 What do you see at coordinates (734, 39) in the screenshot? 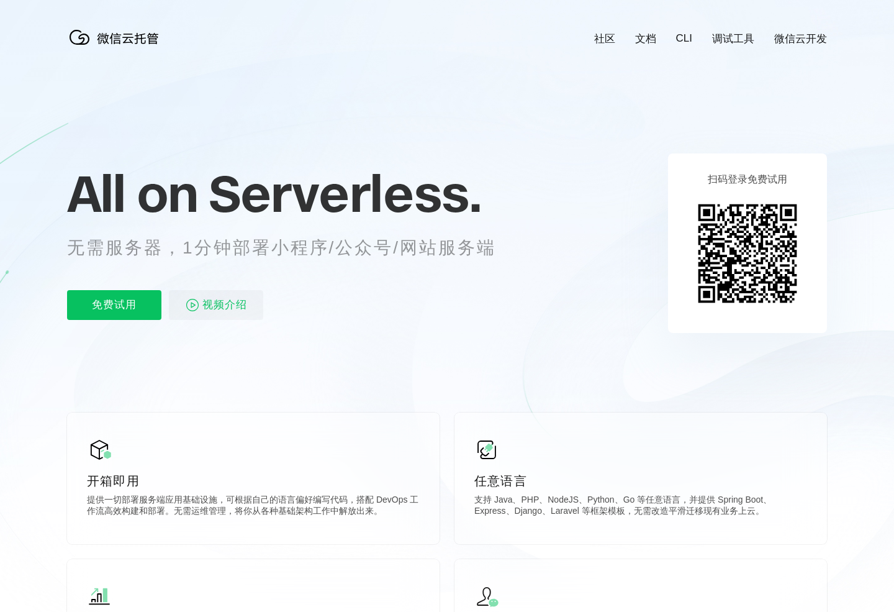
I see `a: 调试工具` at bounding box center [734, 39].